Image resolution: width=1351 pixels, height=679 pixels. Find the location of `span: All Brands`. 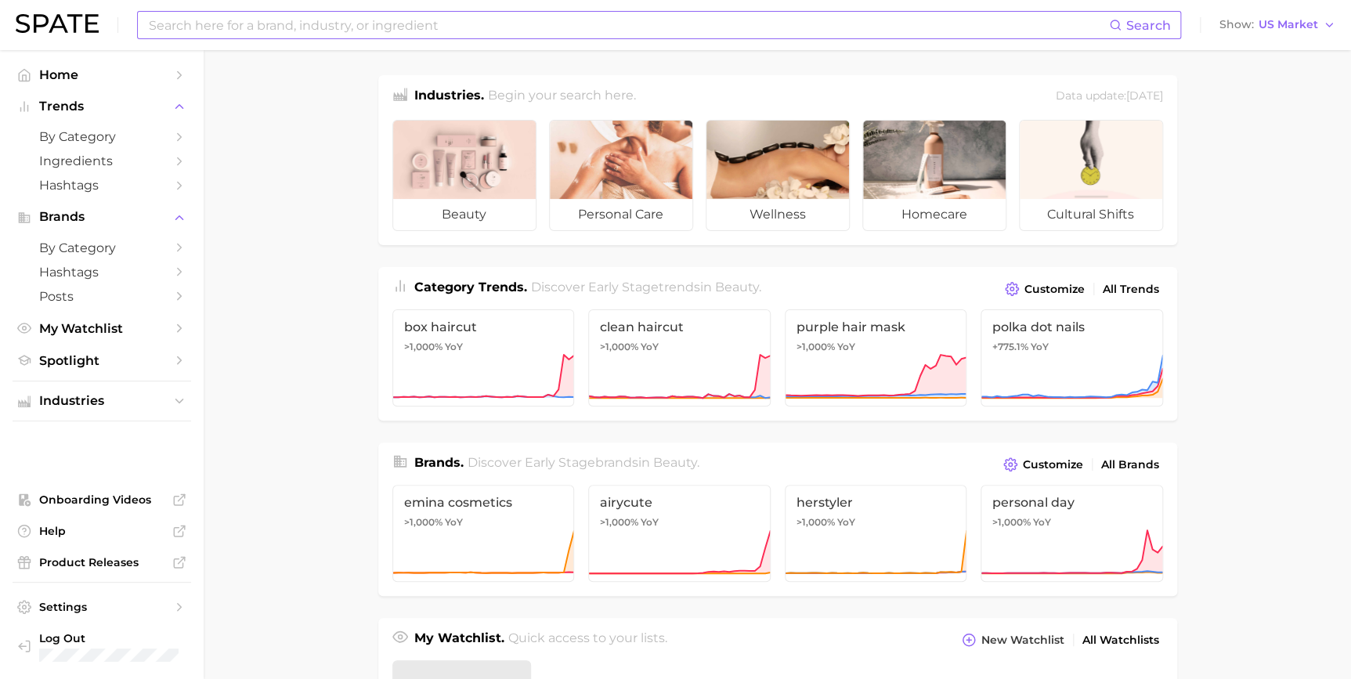

span: All Brands is located at coordinates (1130, 464).